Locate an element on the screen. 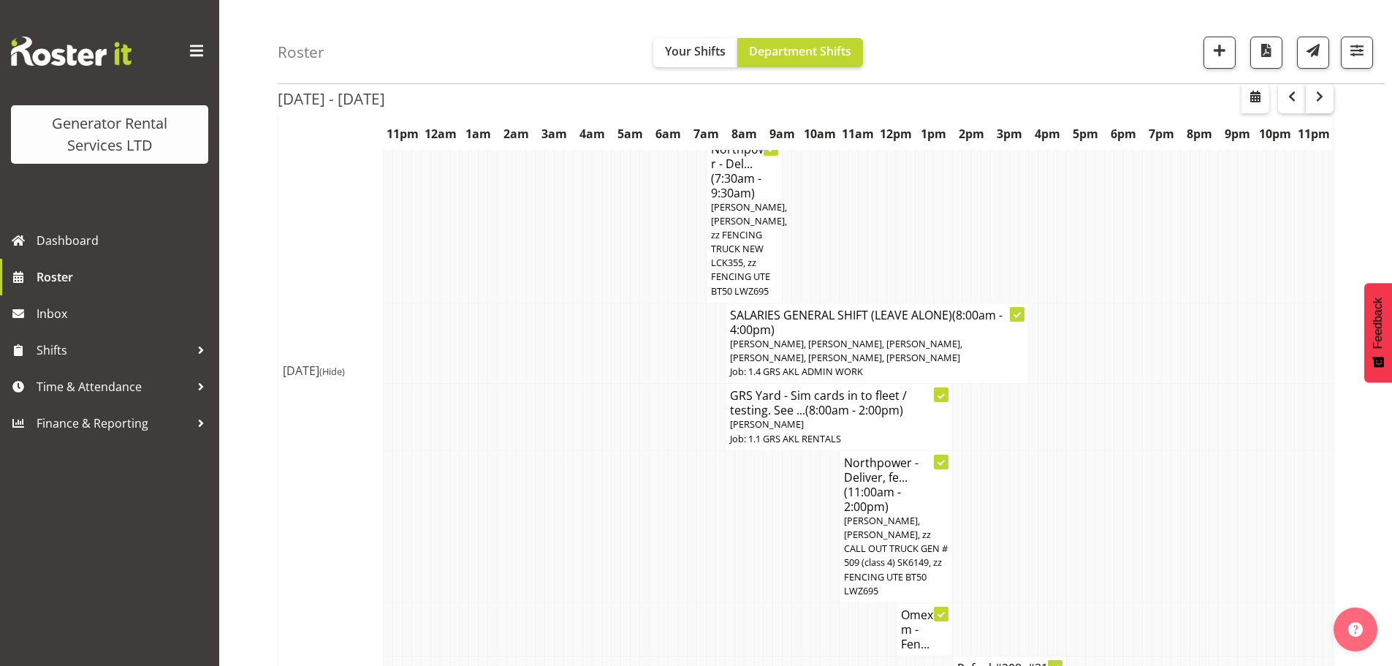 The width and height of the screenshot is (1392, 666). span: Time & Attendance is located at coordinates (113, 387).